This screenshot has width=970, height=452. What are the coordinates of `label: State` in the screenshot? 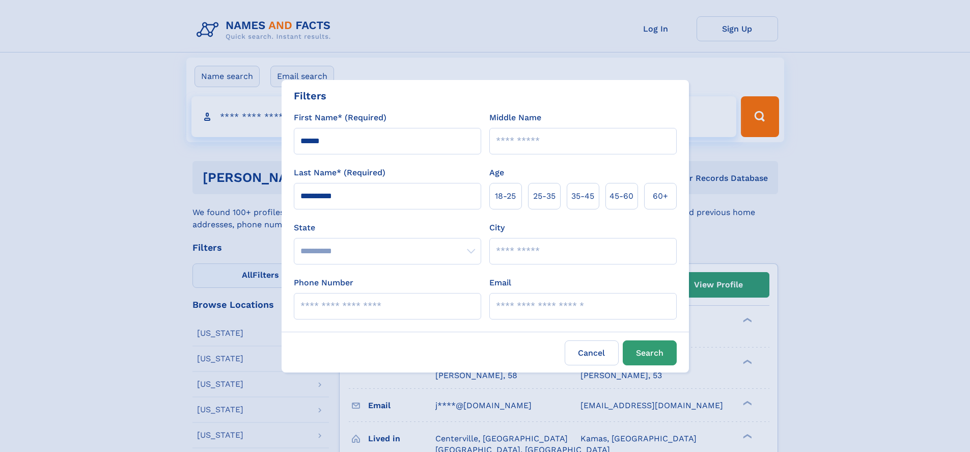 It's located at (388, 228).